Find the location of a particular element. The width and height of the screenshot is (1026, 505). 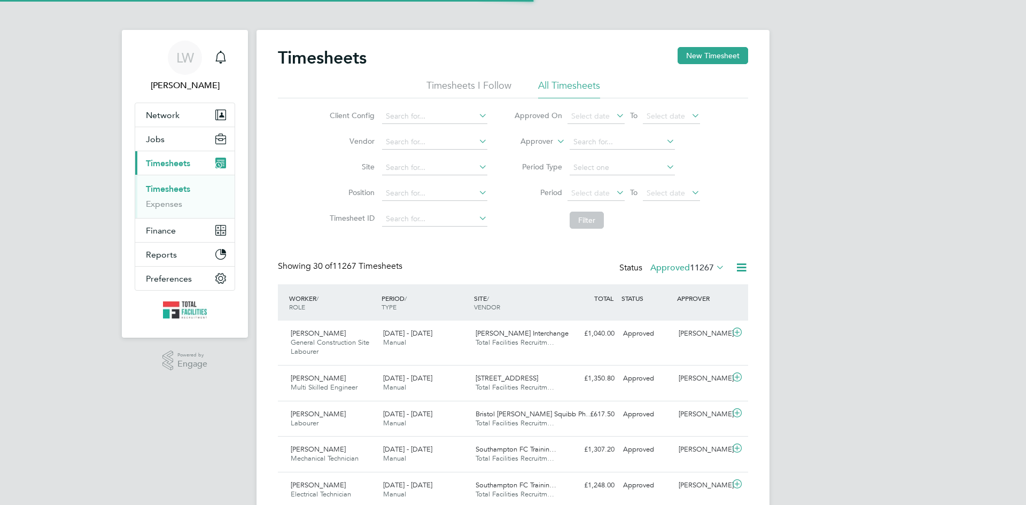

span: 11267 Timesheets is located at coordinates (358, 266).